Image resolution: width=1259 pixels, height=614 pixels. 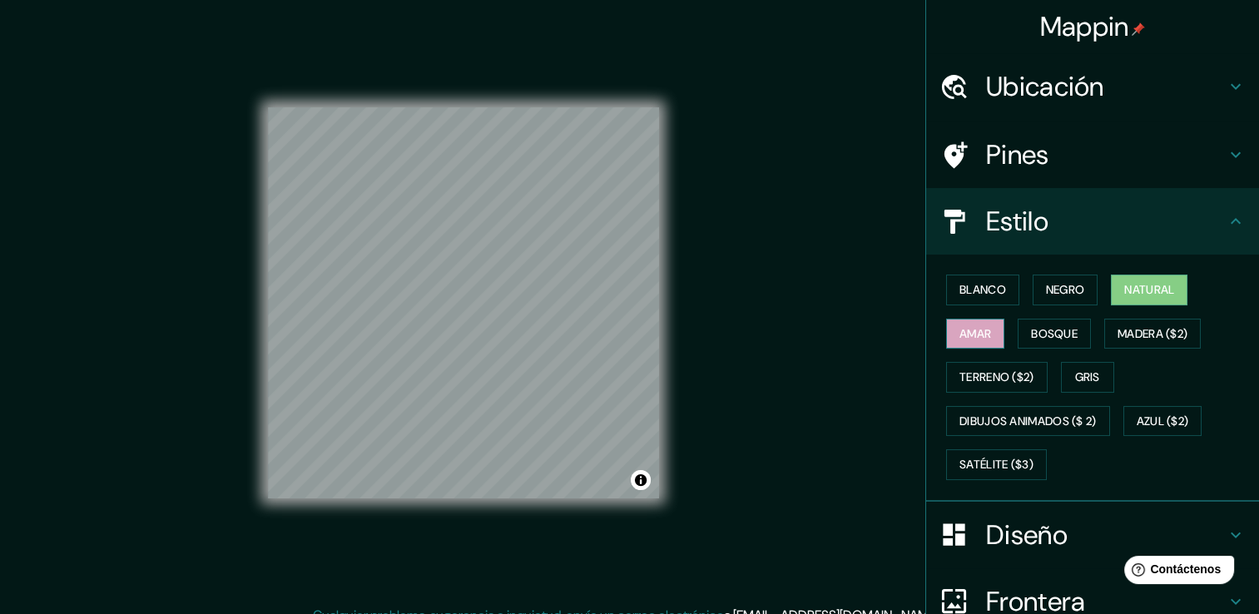 I want to click on button: Alternar atribución, so click(x=641, y=480).